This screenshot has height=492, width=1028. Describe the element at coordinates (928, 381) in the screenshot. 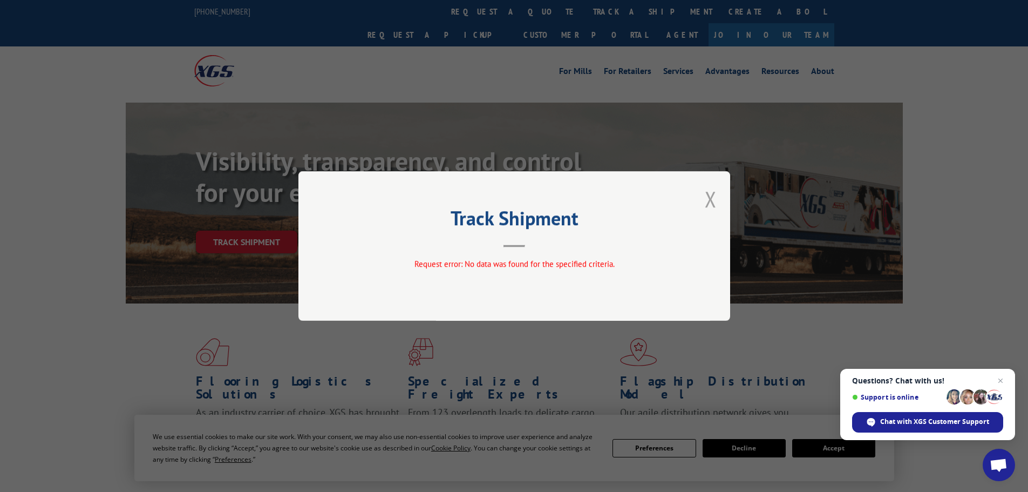

I see `span: Questions? Chat with us!` at that location.